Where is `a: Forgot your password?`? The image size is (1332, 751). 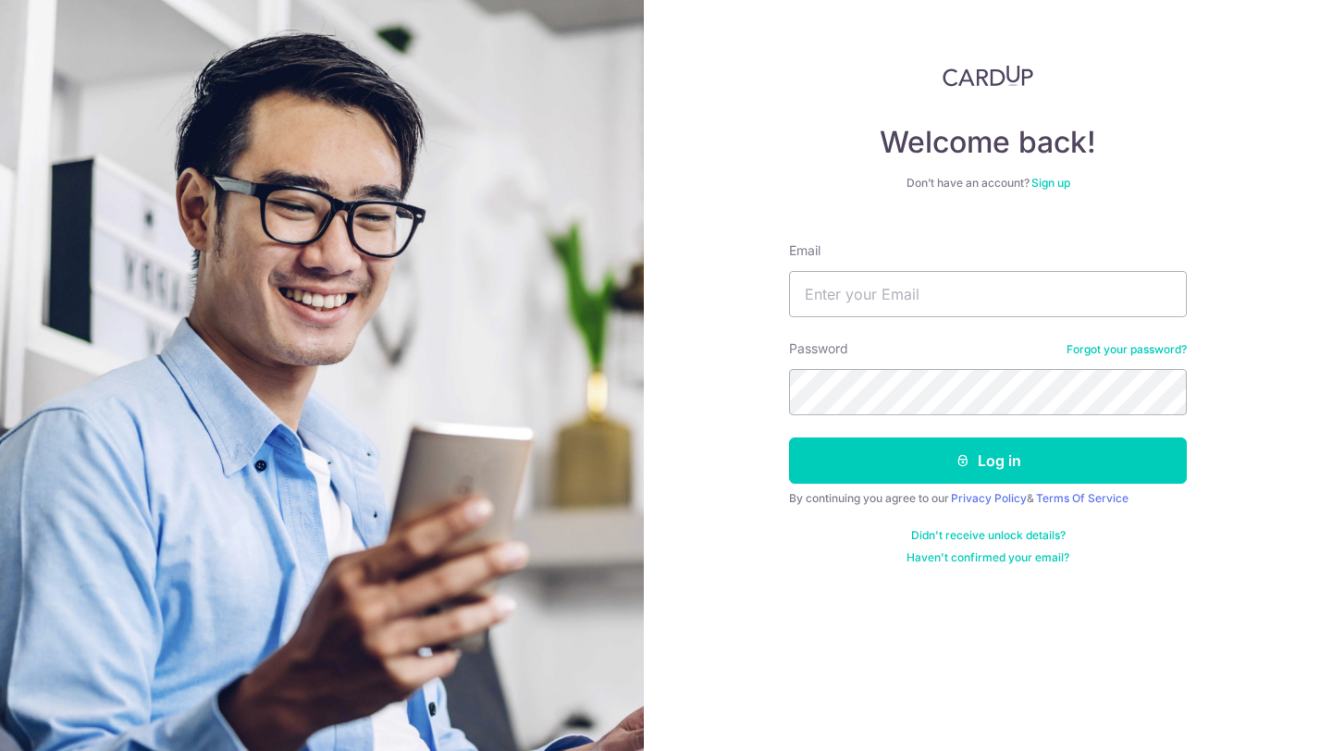
a: Forgot your password? is located at coordinates (1127, 350).